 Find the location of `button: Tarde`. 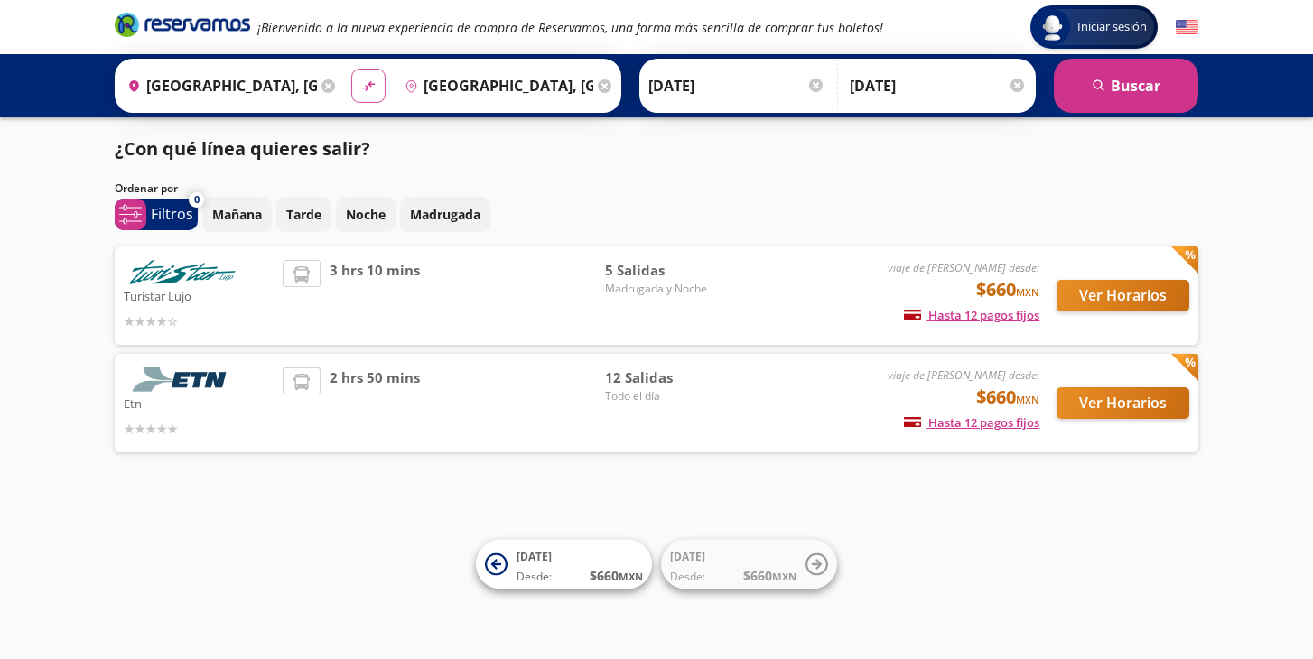

button: Tarde is located at coordinates (303, 214).